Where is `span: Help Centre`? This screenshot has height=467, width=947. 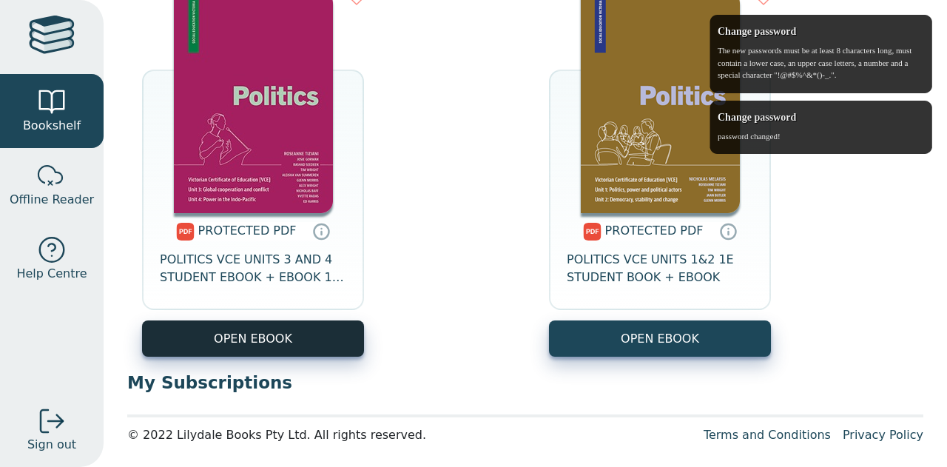
span: Help Centre is located at coordinates (51, 274).